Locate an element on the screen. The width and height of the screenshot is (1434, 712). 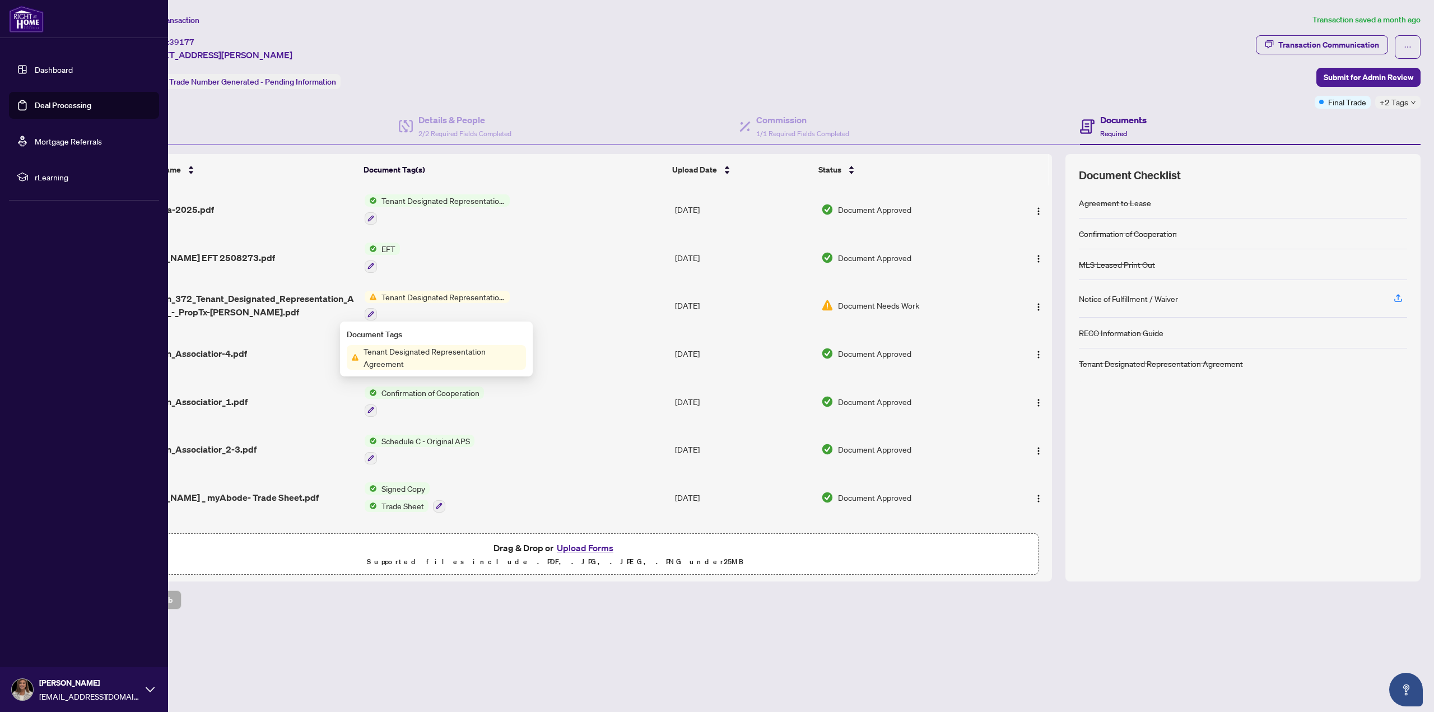
button: Status IconSchedule C - Original APS is located at coordinates (419, 450).